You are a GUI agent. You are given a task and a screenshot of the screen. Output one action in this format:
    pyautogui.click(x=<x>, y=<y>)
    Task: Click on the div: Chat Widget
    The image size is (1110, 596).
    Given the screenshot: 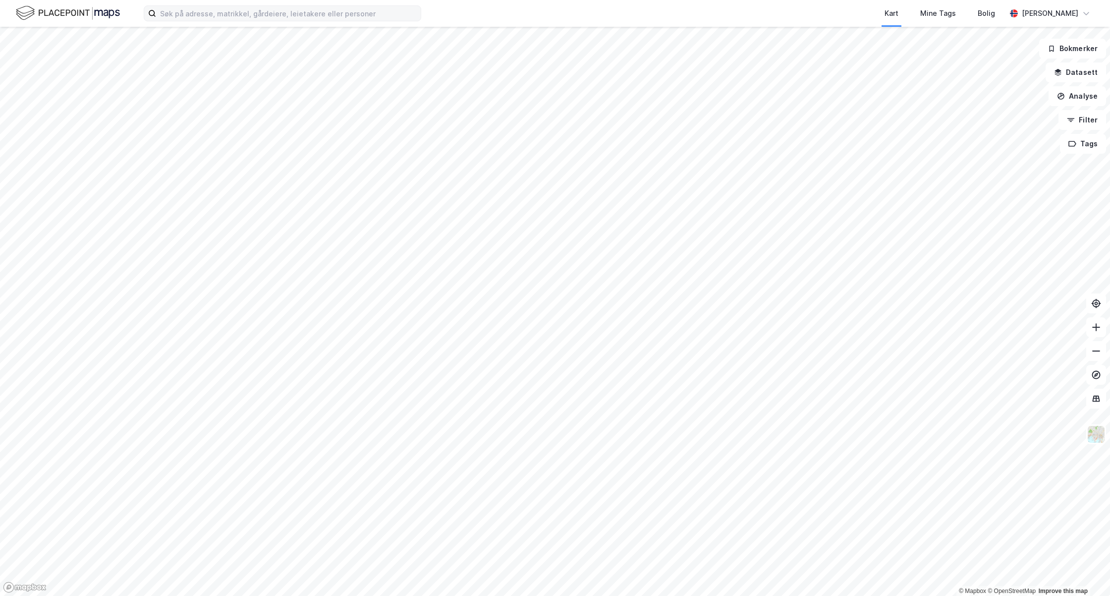 What is the action you would take?
    pyautogui.click(x=1086, y=572)
    